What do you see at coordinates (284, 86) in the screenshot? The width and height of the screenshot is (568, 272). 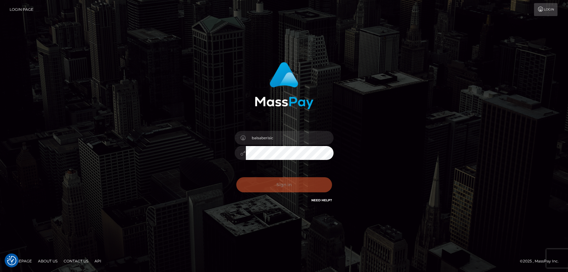 I see `img: MassPay Login` at bounding box center [284, 86].